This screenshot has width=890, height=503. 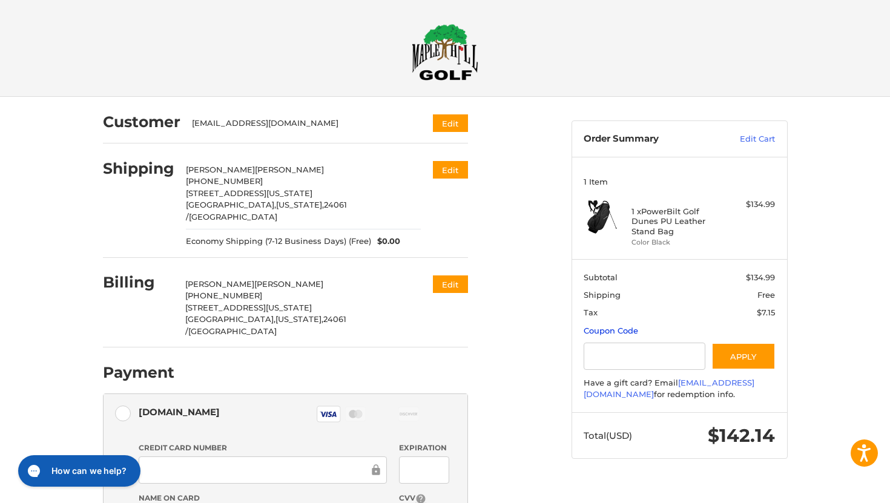 What do you see at coordinates (760, 277) in the screenshot?
I see `span: $134.99` at bounding box center [760, 277].